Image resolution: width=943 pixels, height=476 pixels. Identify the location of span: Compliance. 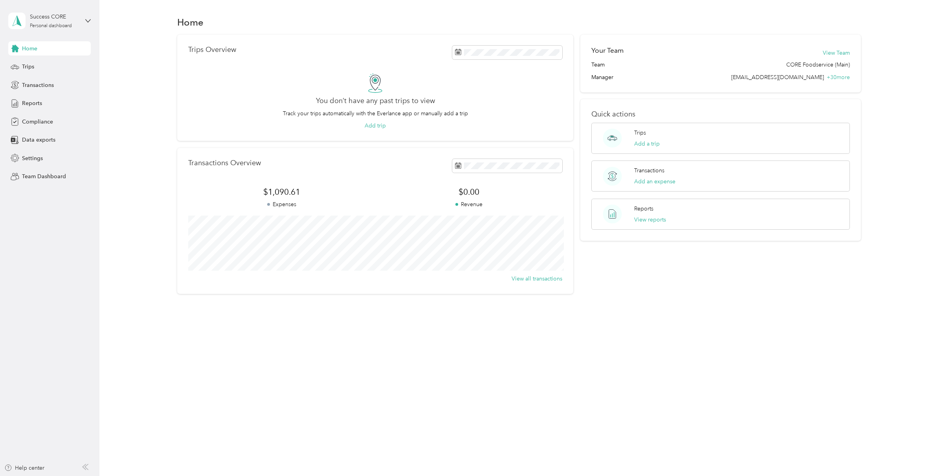
(37, 121).